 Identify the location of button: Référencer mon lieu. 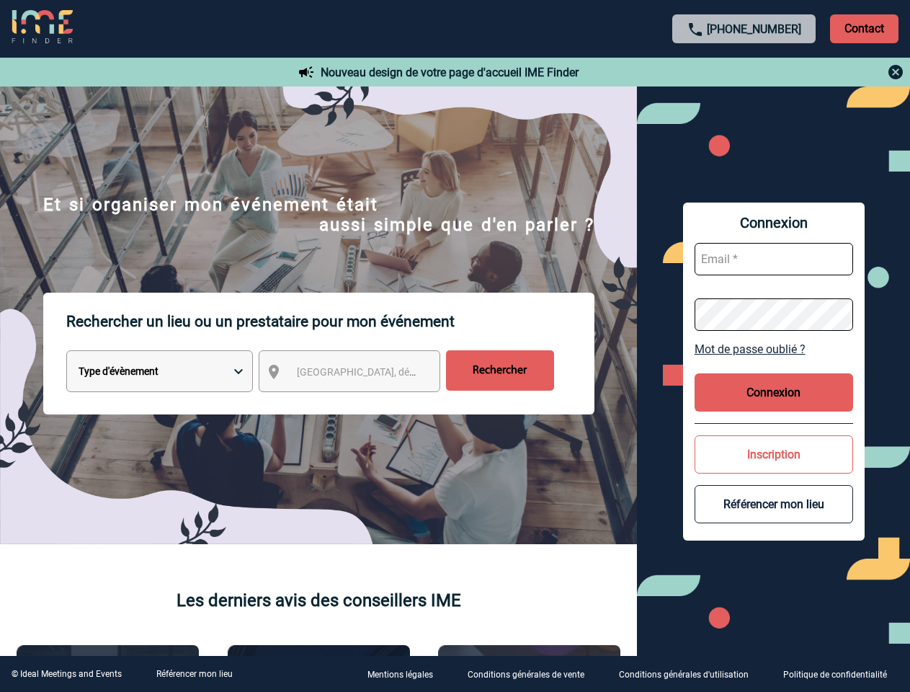
(774, 504).